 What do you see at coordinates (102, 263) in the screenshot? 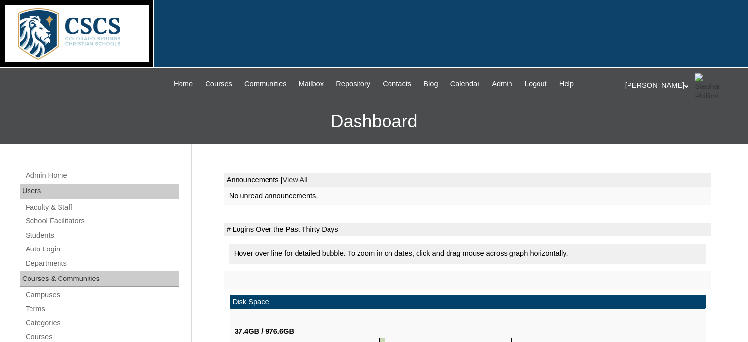
I see `a: Departments` at bounding box center [102, 263].